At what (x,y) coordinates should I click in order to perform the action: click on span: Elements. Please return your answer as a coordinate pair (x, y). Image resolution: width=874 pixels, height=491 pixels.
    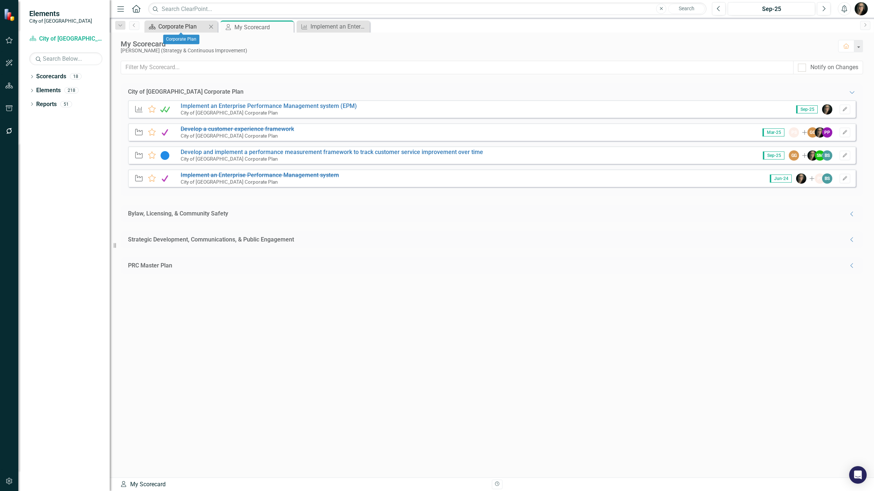
    Looking at the image, I should click on (61, 14).